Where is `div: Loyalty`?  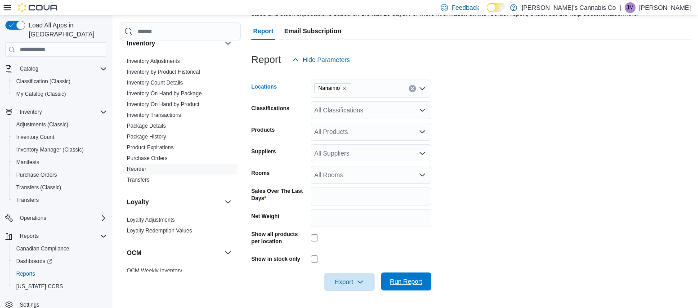 div: Loyalty is located at coordinates (180, 227).